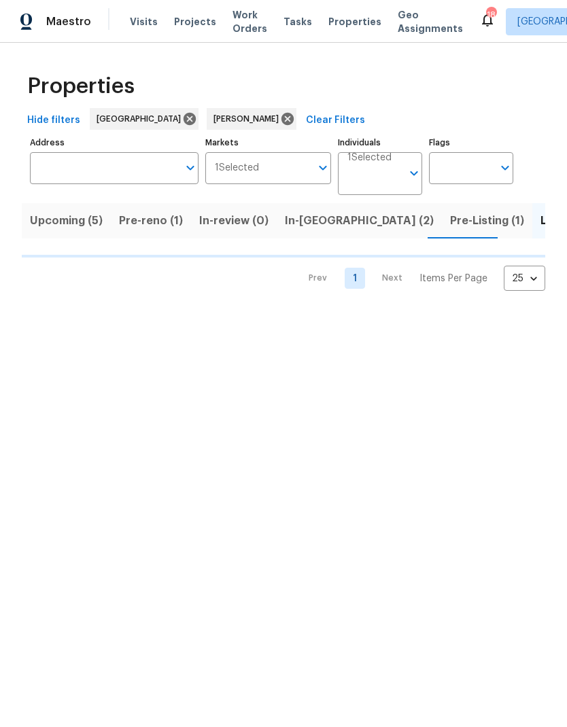 The width and height of the screenshot is (567, 727). I want to click on p: Items Per Page, so click(453, 279).